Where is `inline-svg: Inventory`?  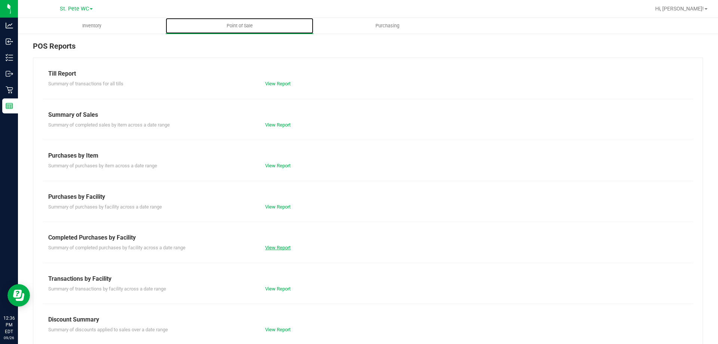 inline-svg: Inventory is located at coordinates (9, 58).